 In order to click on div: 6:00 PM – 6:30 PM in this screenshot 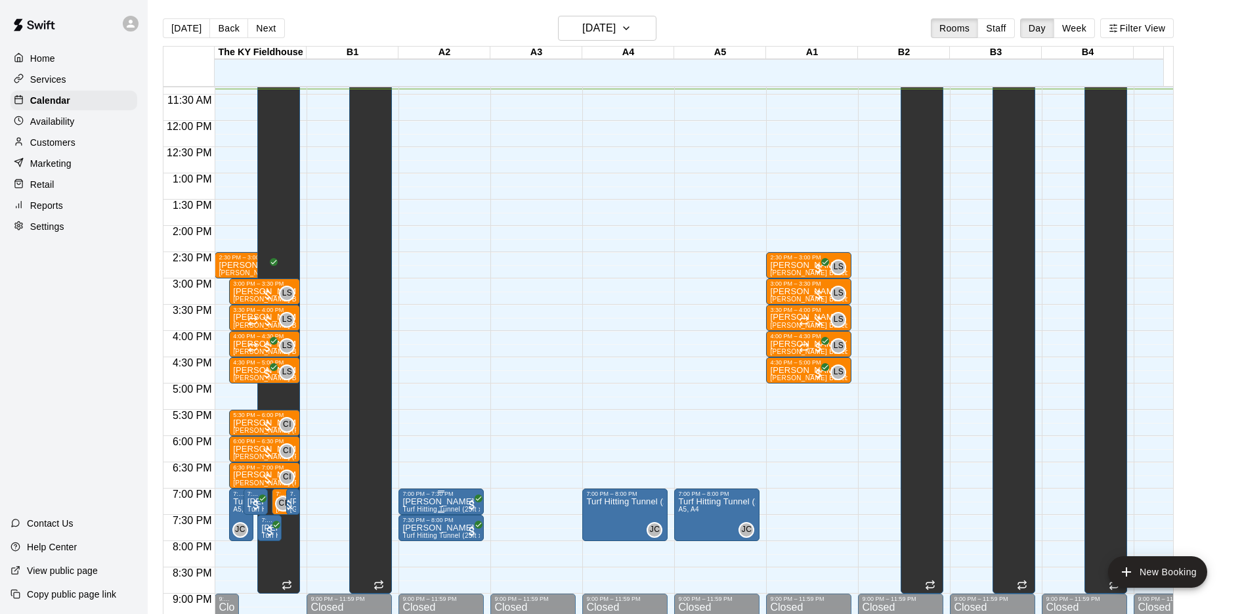, I will do `click(265, 441)`.